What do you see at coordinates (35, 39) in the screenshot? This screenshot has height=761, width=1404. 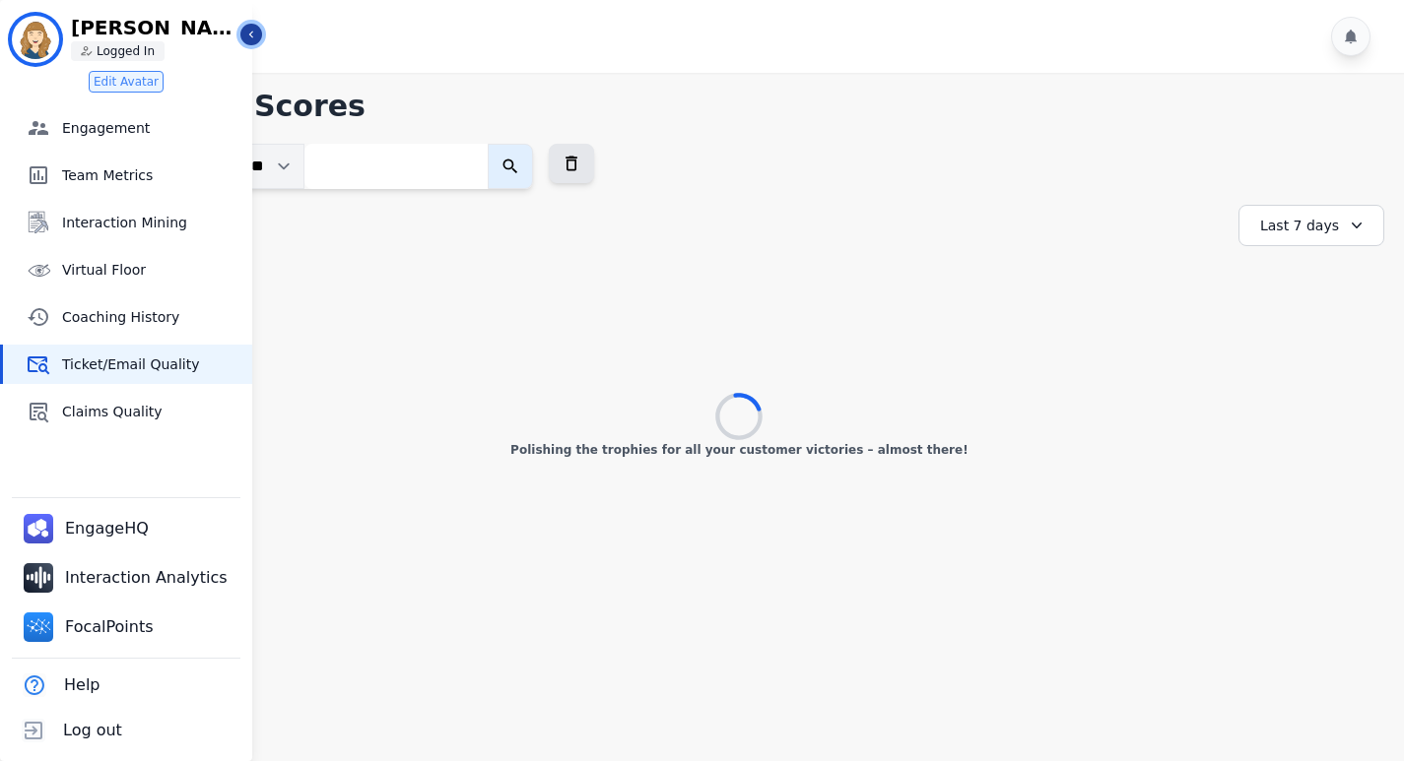 I see `img: Bordered avatar` at bounding box center [35, 39].